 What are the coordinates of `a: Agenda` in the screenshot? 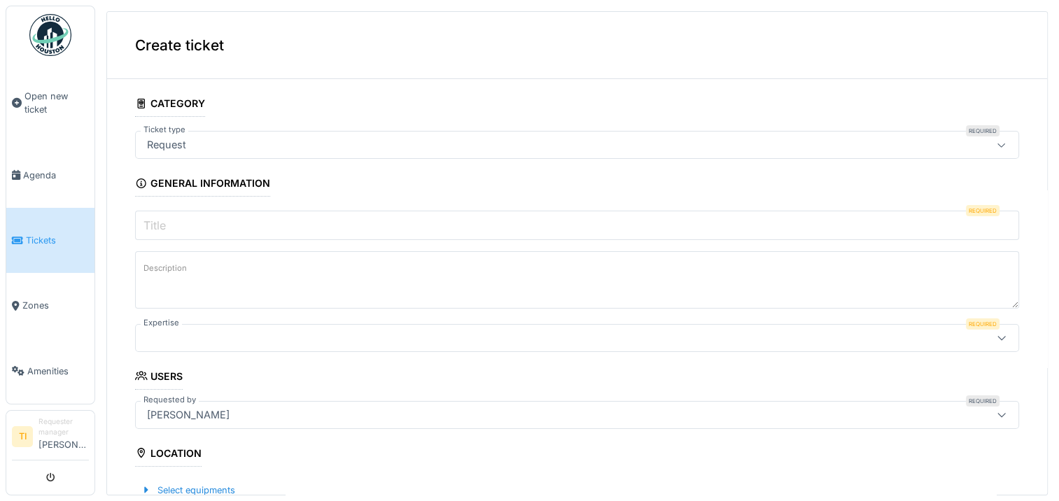 It's located at (50, 175).